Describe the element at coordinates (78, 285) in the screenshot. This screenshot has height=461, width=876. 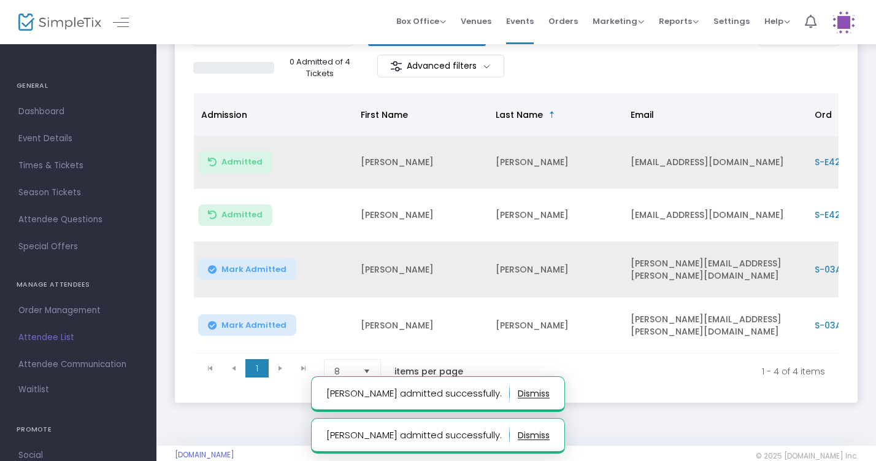
I see `h4: MANAGE ATTENDEES` at that location.